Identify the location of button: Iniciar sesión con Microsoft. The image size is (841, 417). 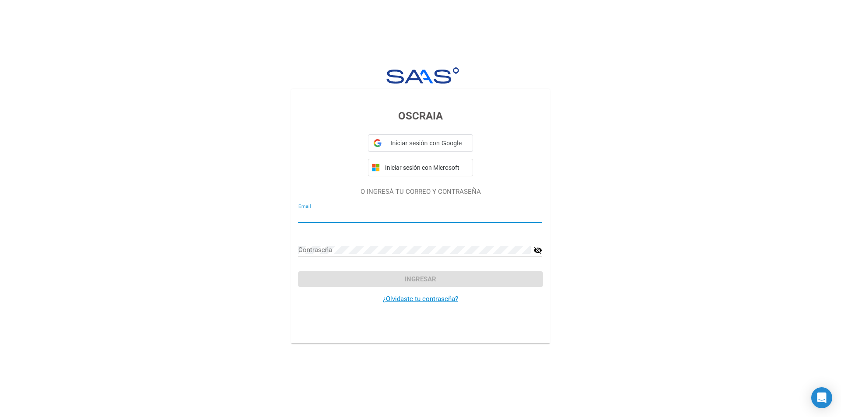
(420, 168).